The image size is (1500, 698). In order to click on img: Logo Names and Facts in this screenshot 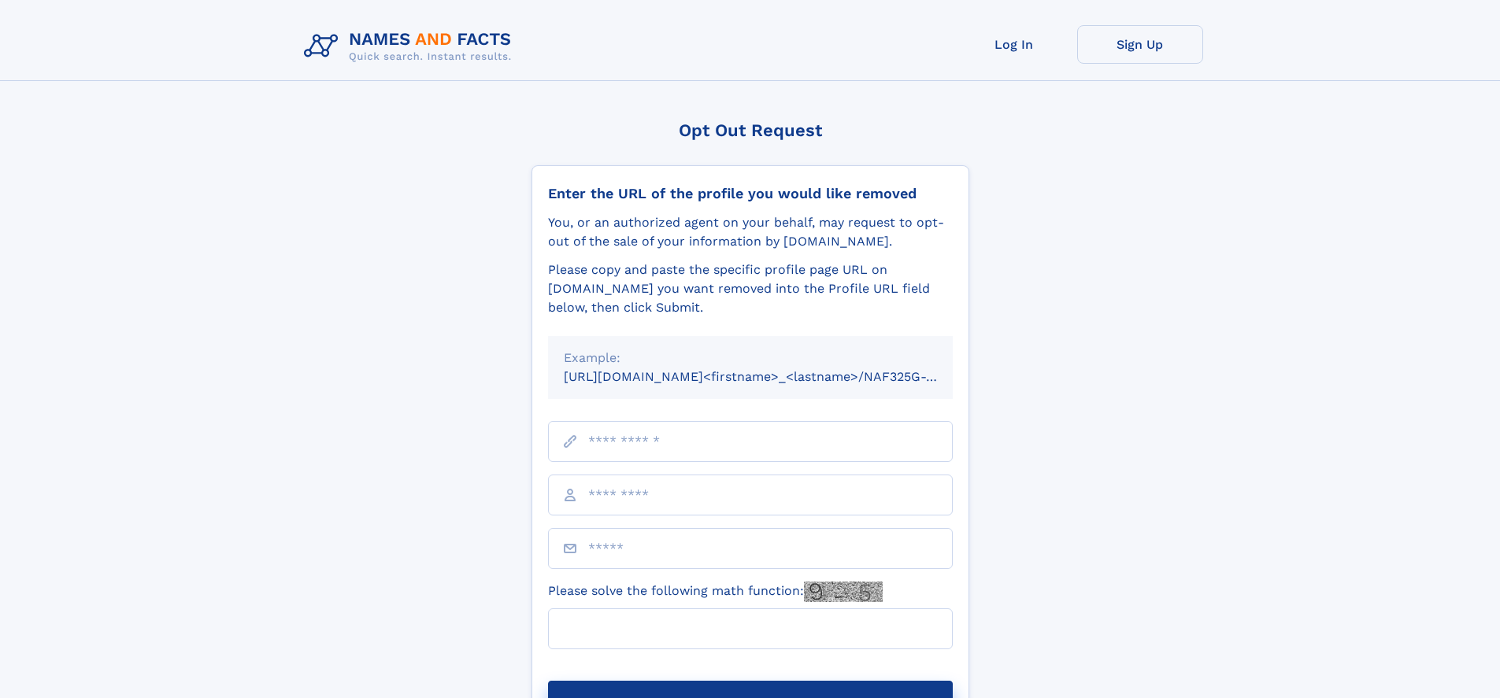, I will do `click(411, 46)`.